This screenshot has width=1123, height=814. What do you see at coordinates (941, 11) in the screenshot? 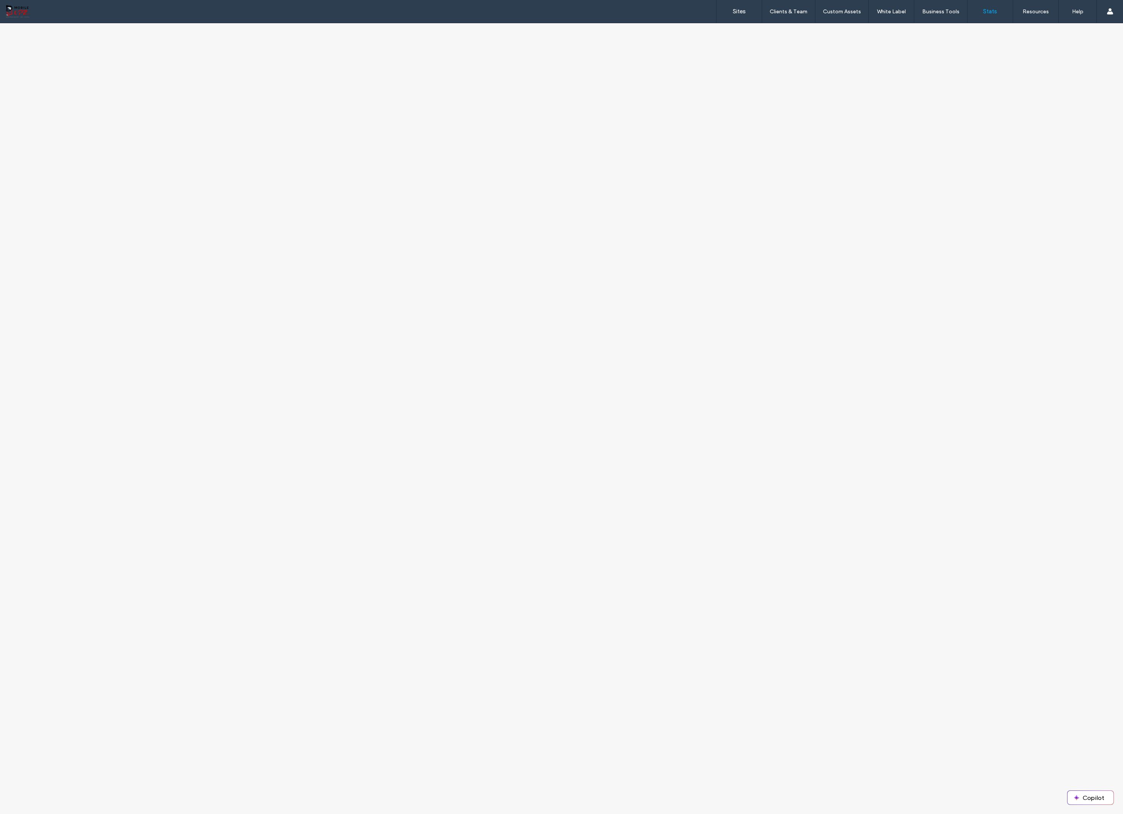
I see `label: Business Tools` at bounding box center [941, 11].